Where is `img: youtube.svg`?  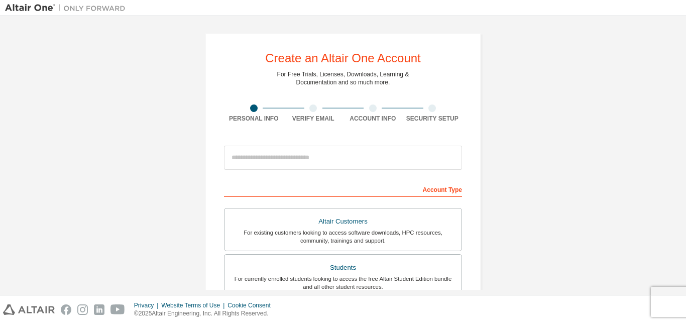 img: youtube.svg is located at coordinates (117, 309).